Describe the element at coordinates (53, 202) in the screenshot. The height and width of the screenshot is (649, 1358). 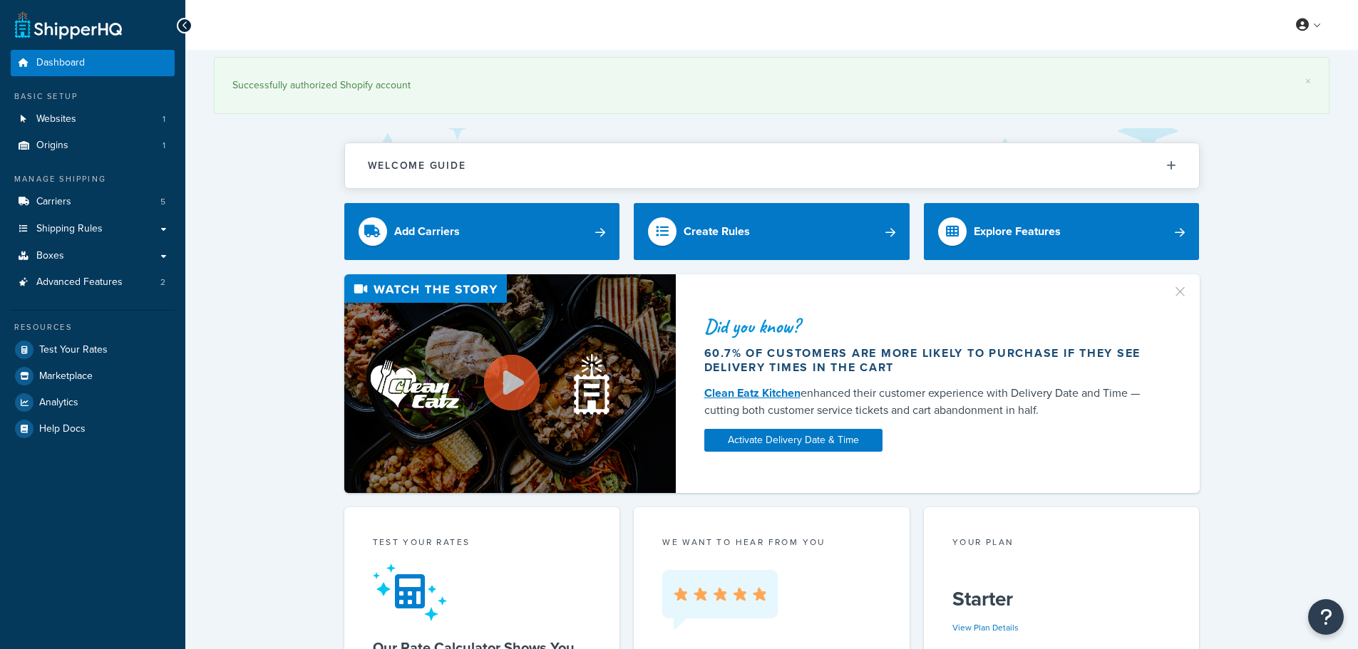
I see `span: Carriers` at that location.